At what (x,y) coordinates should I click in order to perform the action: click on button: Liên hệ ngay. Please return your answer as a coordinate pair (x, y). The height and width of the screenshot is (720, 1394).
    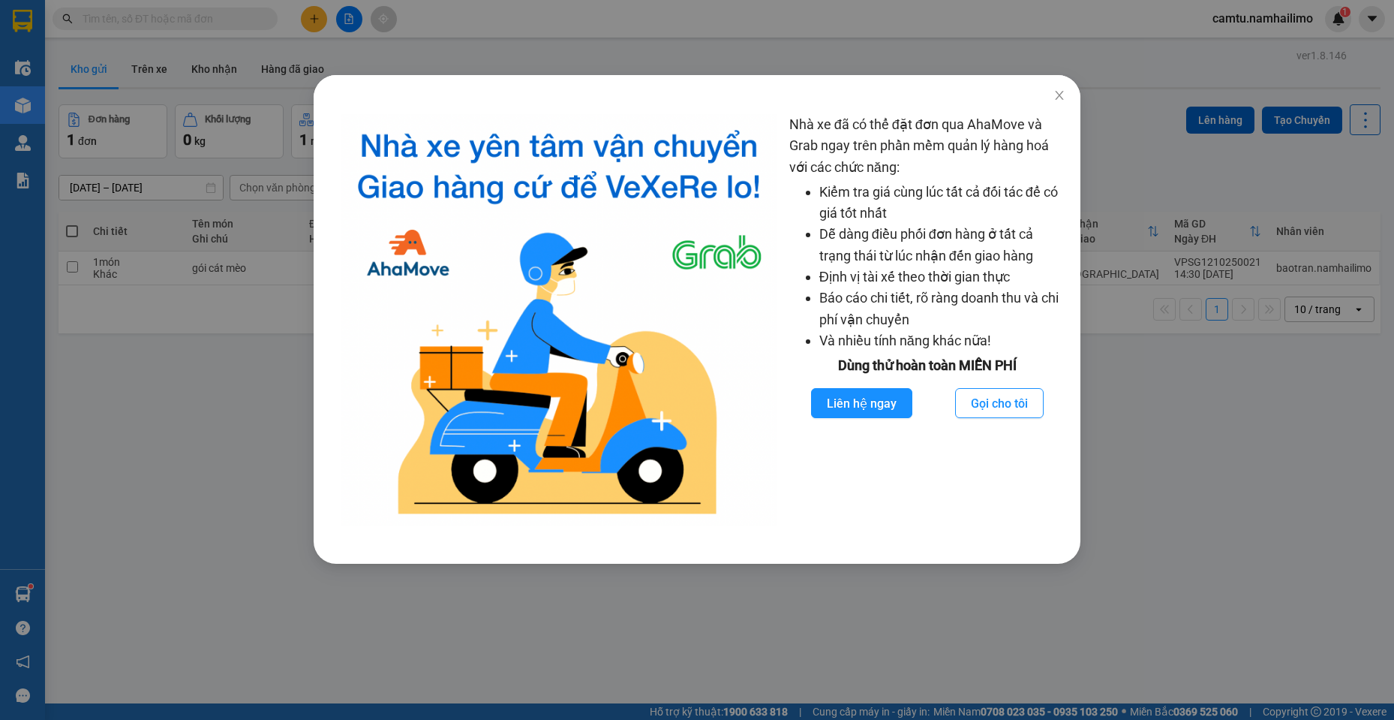
    Looking at the image, I should click on (861, 403).